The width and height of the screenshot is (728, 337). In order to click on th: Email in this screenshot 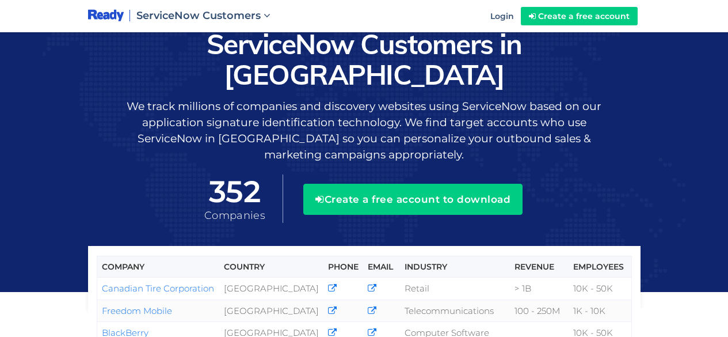, I will do `click(381, 266)`.